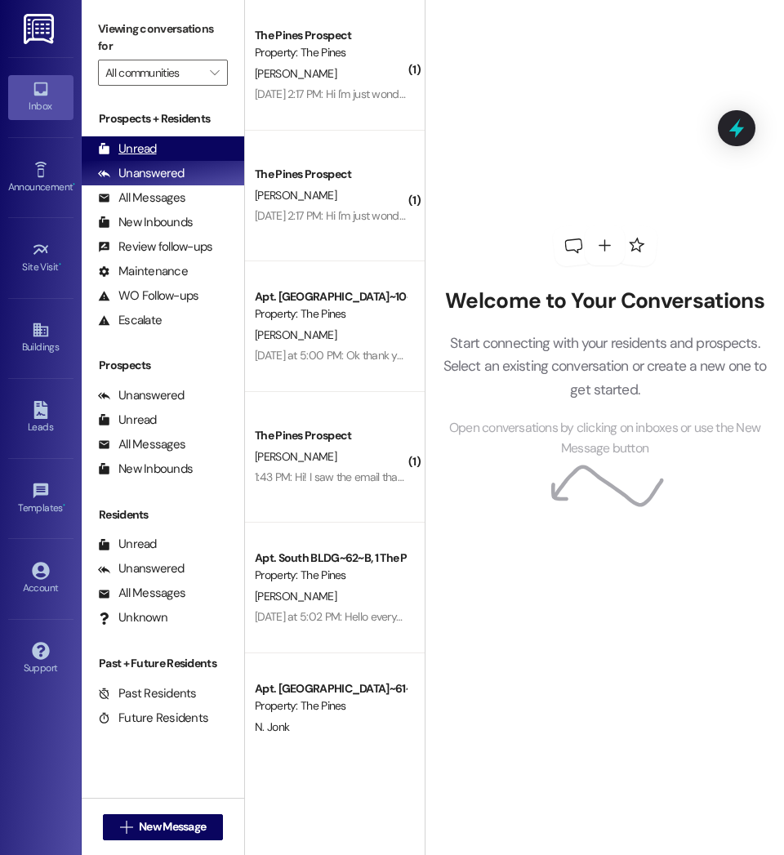 This screenshot has height=855, width=784. I want to click on div: Future Residents, so click(153, 718).